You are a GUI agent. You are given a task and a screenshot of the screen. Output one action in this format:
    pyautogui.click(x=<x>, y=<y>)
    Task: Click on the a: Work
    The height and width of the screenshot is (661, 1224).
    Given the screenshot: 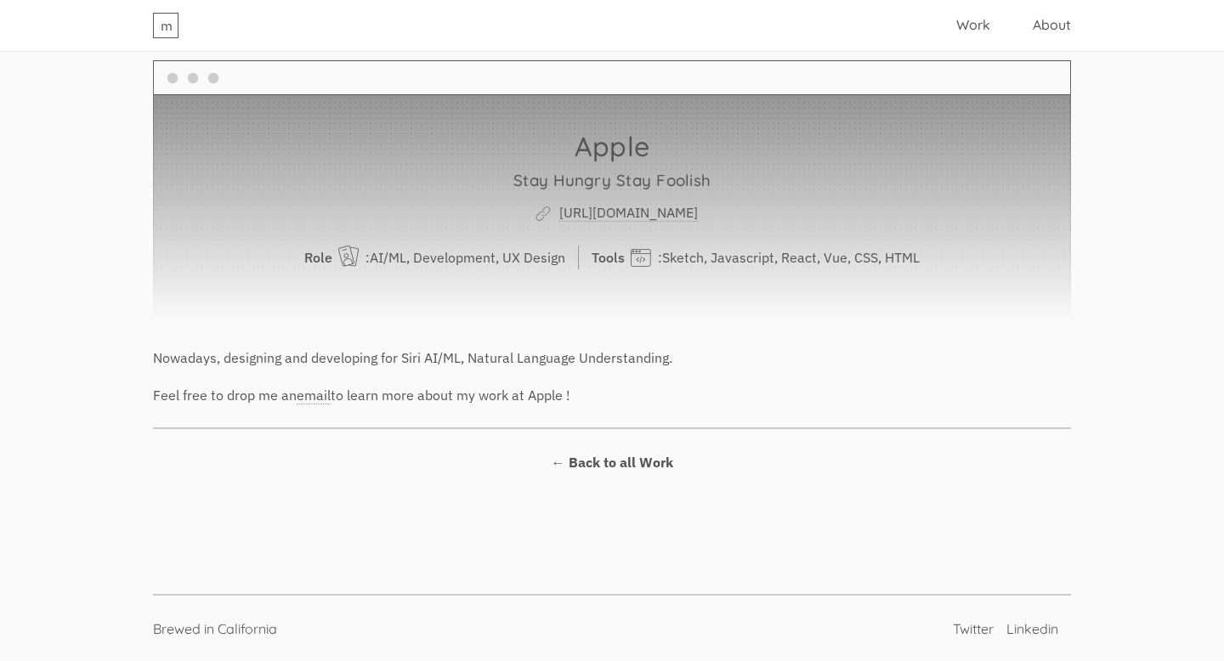 What is the action you would take?
    pyautogui.click(x=973, y=25)
    